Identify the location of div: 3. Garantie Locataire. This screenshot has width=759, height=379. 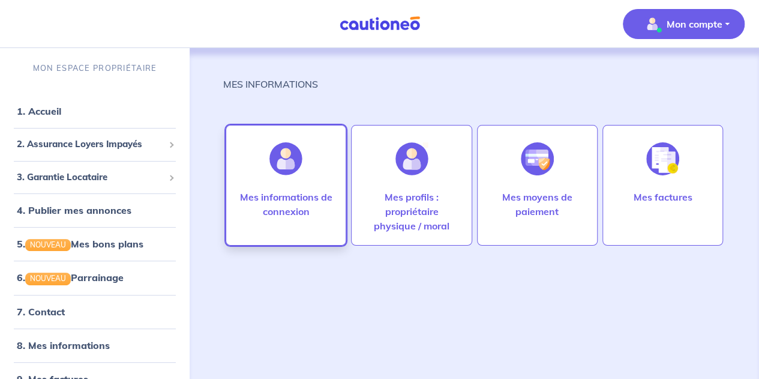
(95, 177).